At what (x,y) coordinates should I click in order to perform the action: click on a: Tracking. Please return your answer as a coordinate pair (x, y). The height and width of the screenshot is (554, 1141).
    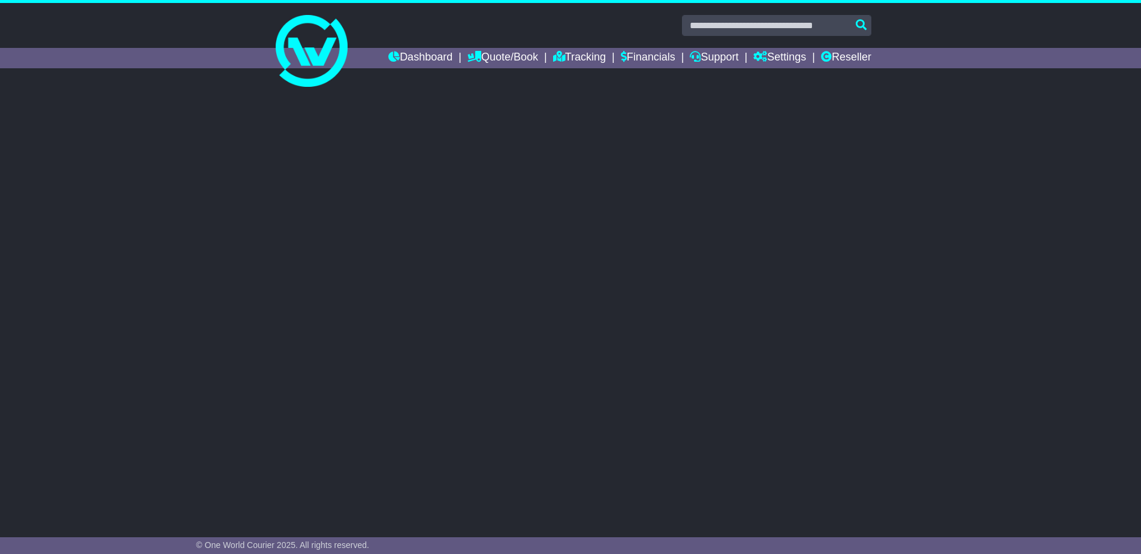
    Looking at the image, I should click on (580, 58).